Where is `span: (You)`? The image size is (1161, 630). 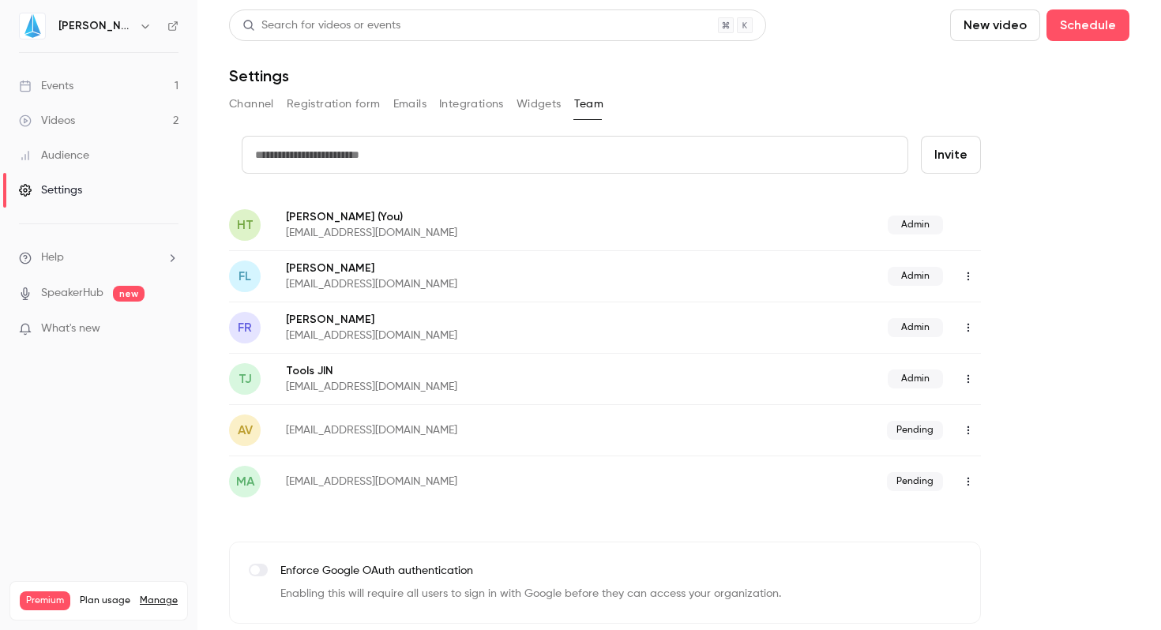 span: (You) is located at coordinates (389, 216).